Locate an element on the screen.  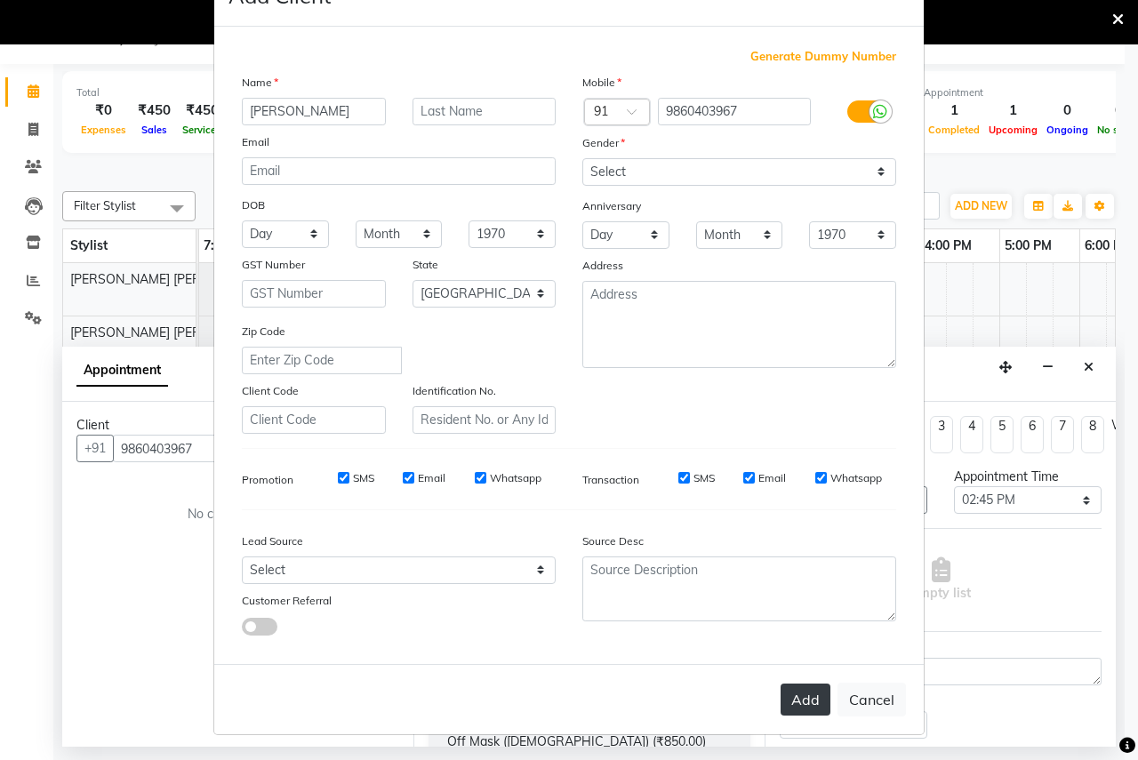
label: Client Code is located at coordinates (270, 391).